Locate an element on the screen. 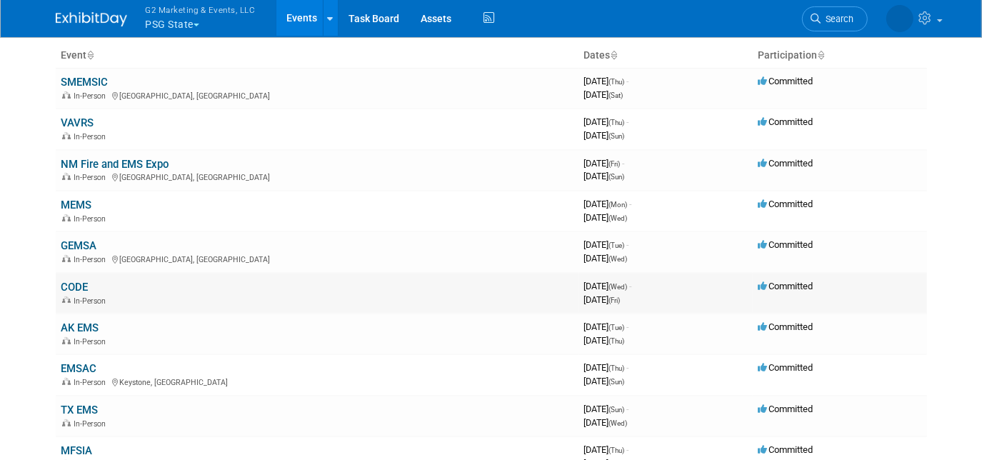 This screenshot has height=460, width=982. a: AK EMS is located at coordinates (80, 328).